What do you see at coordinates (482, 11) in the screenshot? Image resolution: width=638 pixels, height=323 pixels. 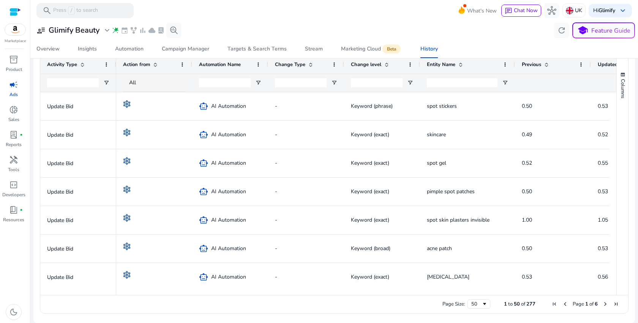 I see `span: What's New` at bounding box center [482, 11].